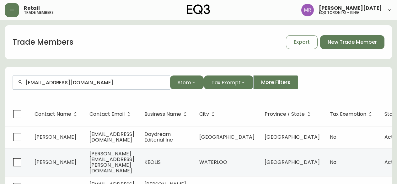 The height and width of the screenshot is (184, 397). Describe the element at coordinates (187, 82) in the screenshot. I see `button: Store` at that location.